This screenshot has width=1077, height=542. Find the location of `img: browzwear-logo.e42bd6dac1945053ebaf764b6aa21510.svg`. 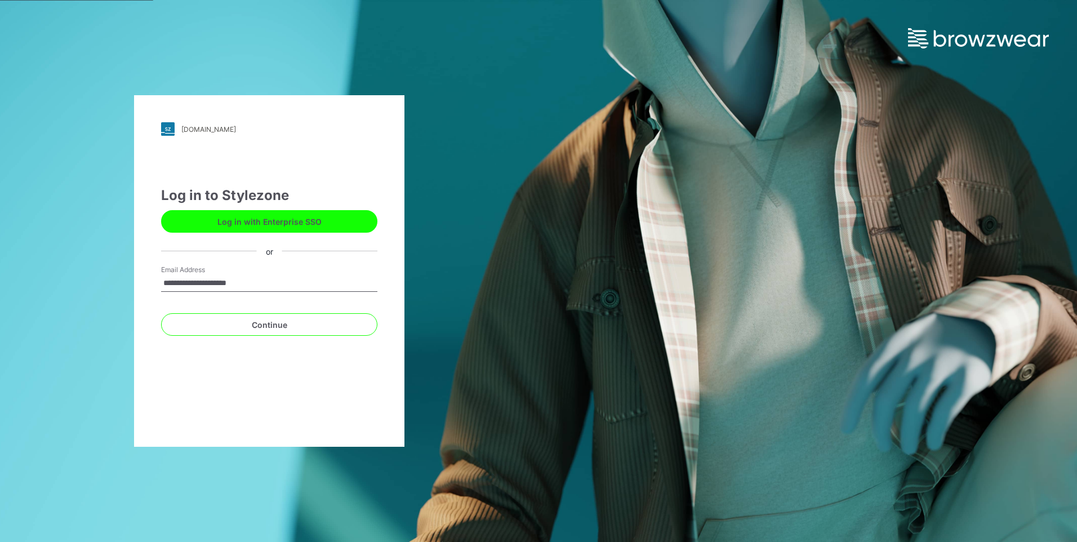

img: browzwear-logo.e42bd6dac1945053ebaf764b6aa21510.svg is located at coordinates (978, 38).